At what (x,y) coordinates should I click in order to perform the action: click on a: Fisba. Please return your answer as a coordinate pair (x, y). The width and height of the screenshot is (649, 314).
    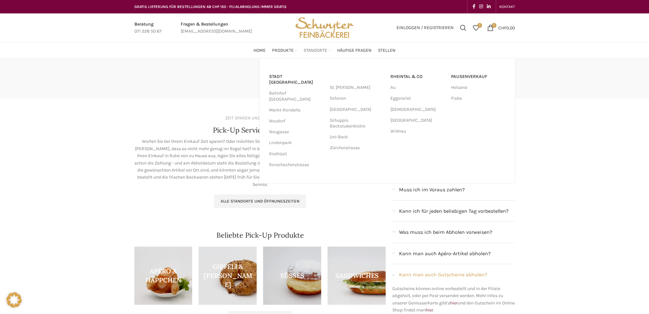
    Looking at the image, I should click on (478, 98).